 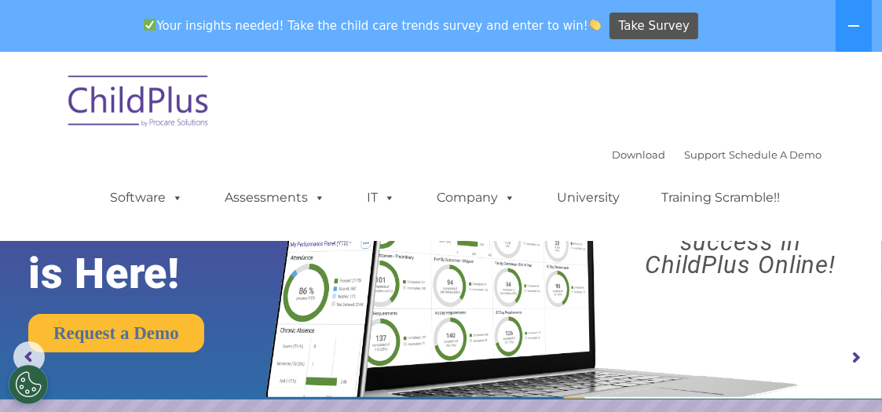 What do you see at coordinates (276, 198) in the screenshot?
I see `a: Assessments` at bounding box center [276, 198].